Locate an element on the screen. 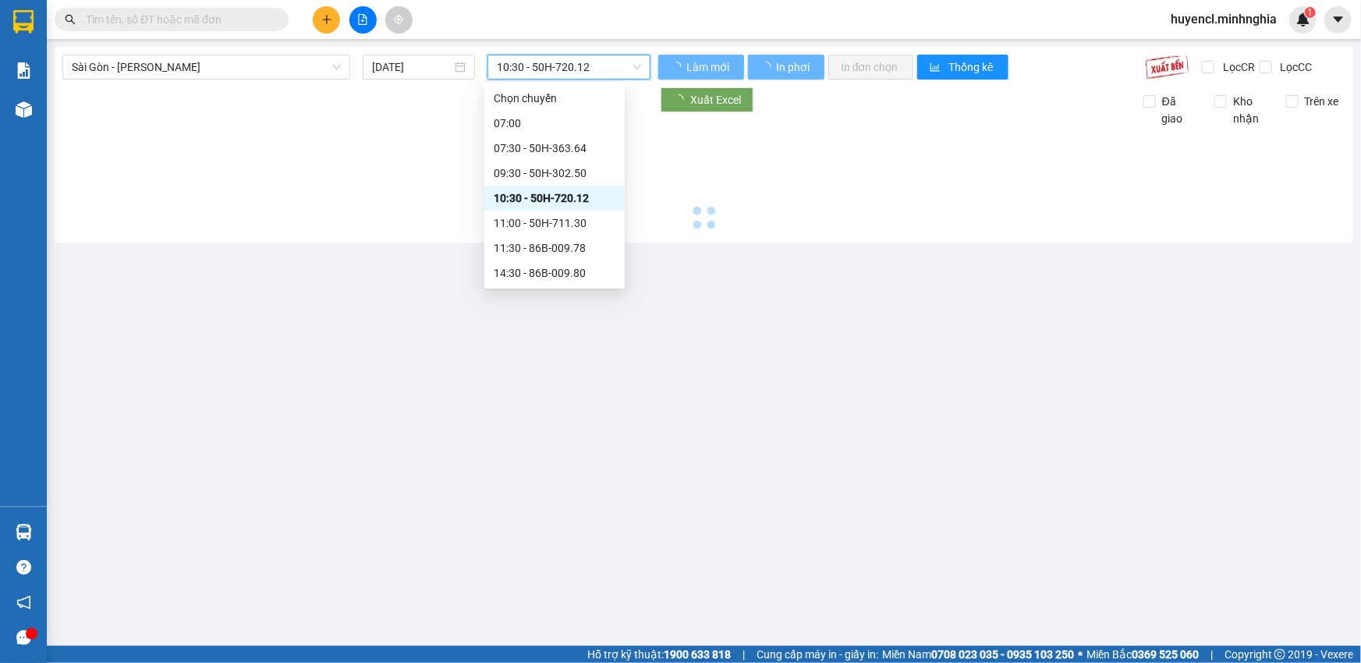  span: file-add is located at coordinates (363, 19).